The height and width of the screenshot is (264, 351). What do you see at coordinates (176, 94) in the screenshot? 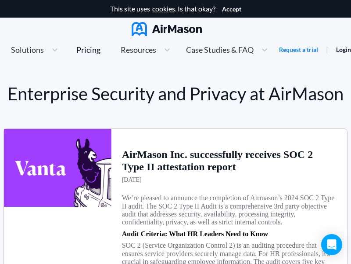
I see `h1: Enterprise Security and Privacy at AirMason` at bounding box center [176, 94].